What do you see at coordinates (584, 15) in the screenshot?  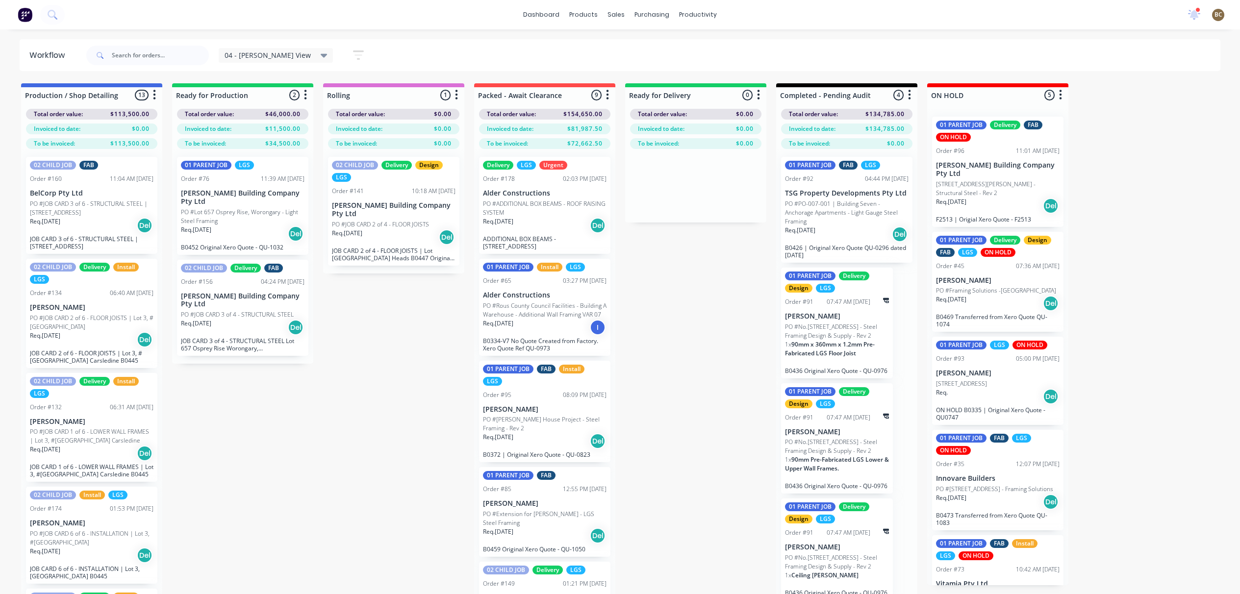 I see `div: products` at bounding box center [584, 15].